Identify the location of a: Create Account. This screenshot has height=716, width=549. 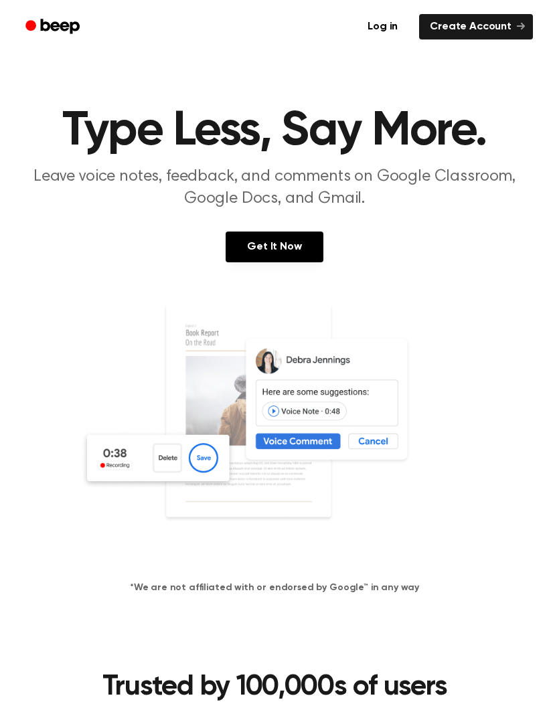
(476, 27).